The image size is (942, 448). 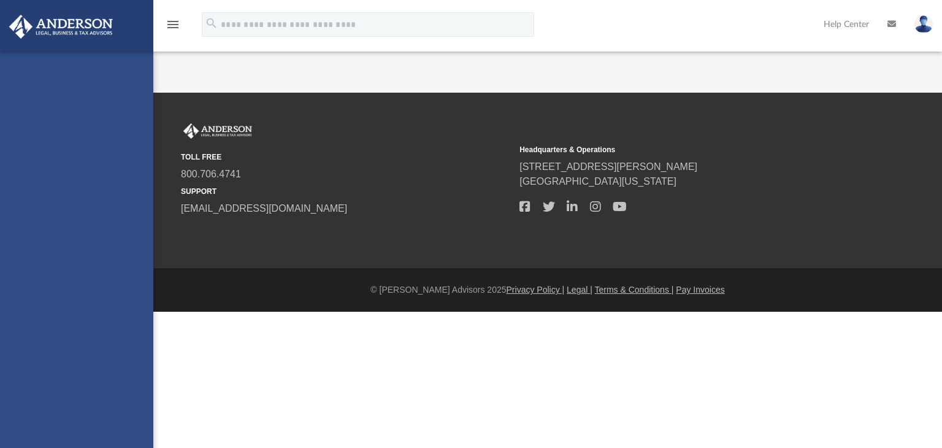 What do you see at coordinates (173, 28) in the screenshot?
I see `a: menu` at bounding box center [173, 28].